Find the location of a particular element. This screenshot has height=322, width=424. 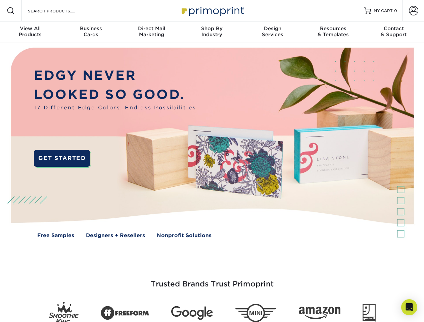

a: Designers + Resellers is located at coordinates (116, 236).